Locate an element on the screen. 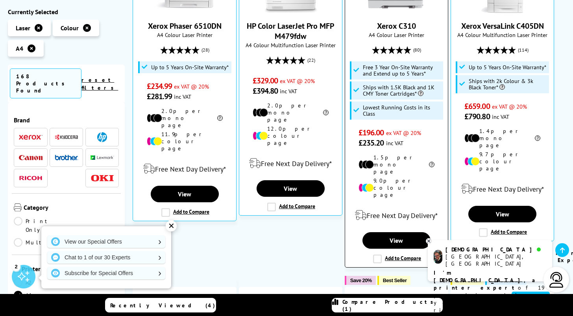  img: Canon is located at coordinates (31, 157).